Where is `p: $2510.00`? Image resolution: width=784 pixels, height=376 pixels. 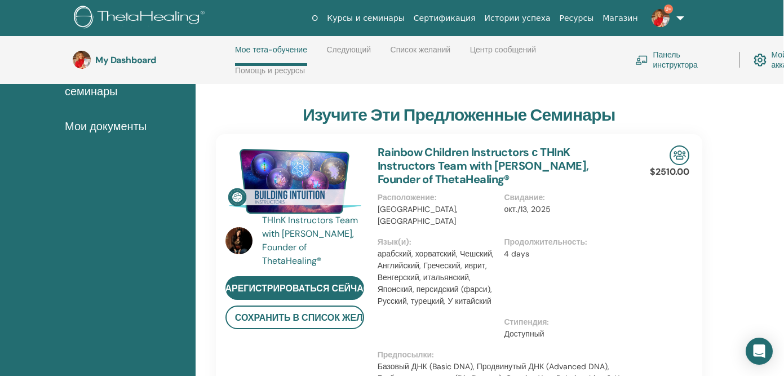
p: $2510.00 is located at coordinates (670, 172).